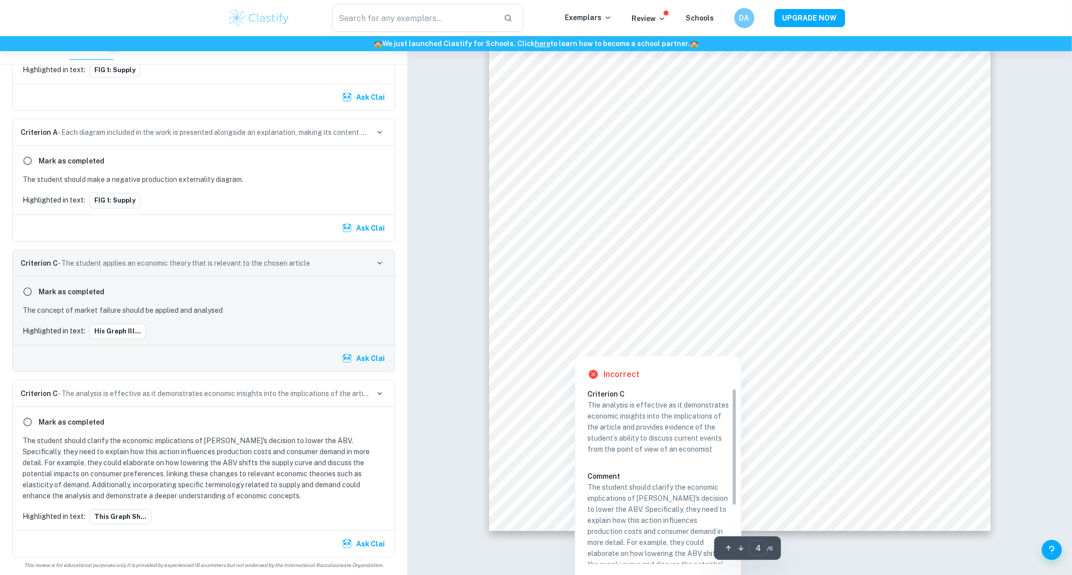  Describe the element at coordinates (662, 394) in the screenshot. I see `h6: Criterion C` at that location.